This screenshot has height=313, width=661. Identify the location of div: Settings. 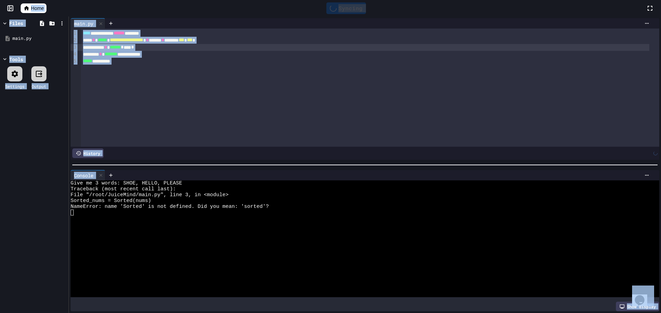
(15, 86).